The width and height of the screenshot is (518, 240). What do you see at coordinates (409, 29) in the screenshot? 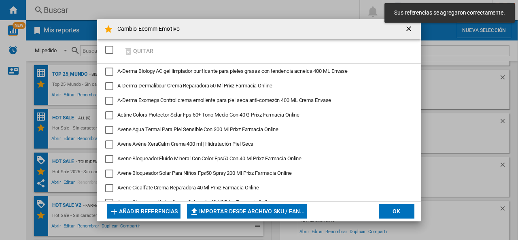
I see `button: getI18NText('BUTTONS.CLOSE_DIALOG')` at bounding box center [409, 29].